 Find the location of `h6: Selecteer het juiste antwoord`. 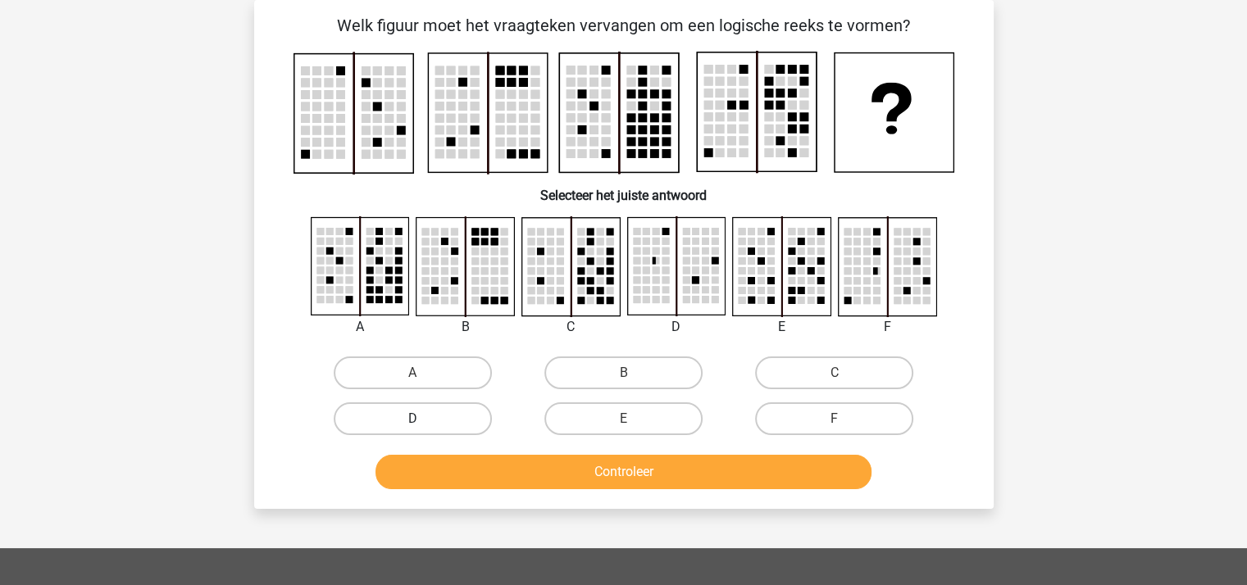

h6: Selecteer het juiste antwoord is located at coordinates (624, 189).